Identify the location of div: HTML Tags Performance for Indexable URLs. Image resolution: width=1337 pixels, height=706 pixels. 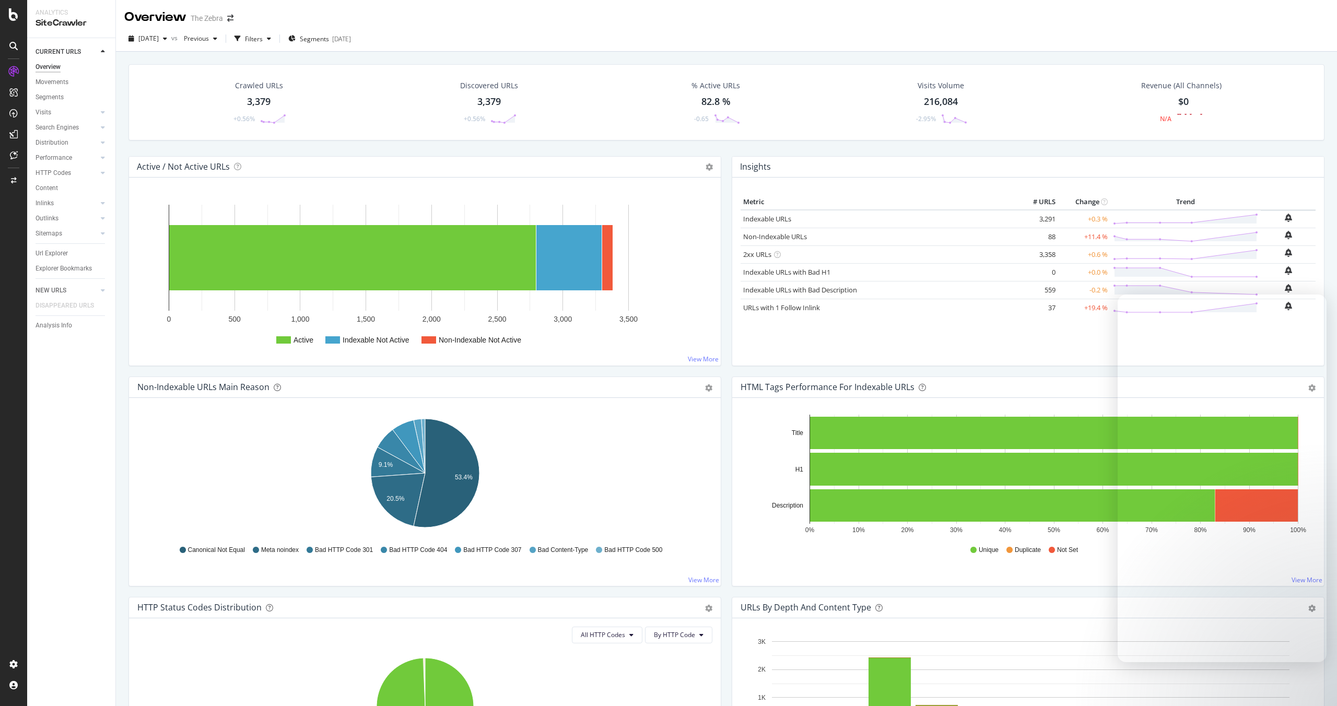
(828, 387).